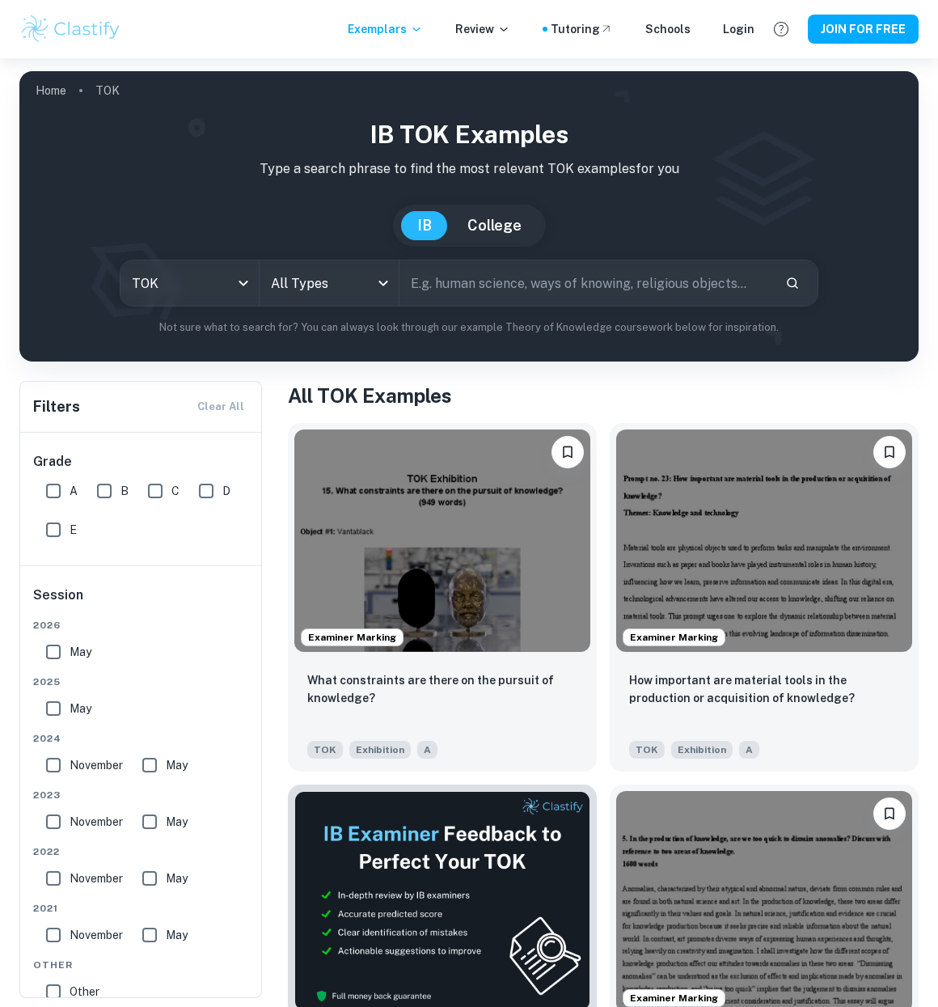 Image resolution: width=938 pixels, height=1007 pixels. I want to click on span: D, so click(226, 491).